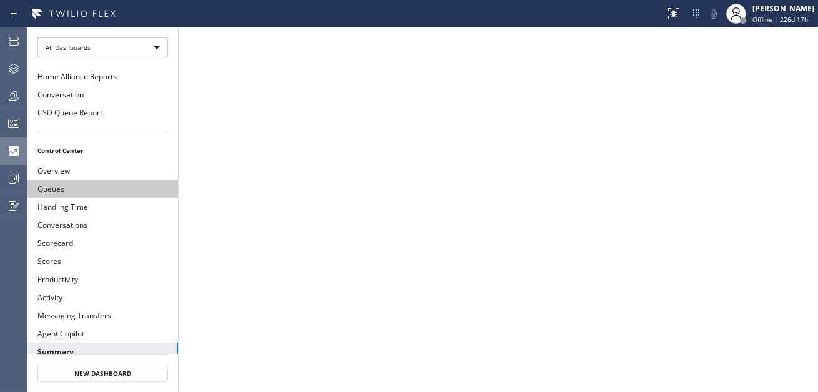 The width and height of the screenshot is (818, 392). Describe the element at coordinates (102, 315) in the screenshot. I see `button: Messaging Transfers` at that location.